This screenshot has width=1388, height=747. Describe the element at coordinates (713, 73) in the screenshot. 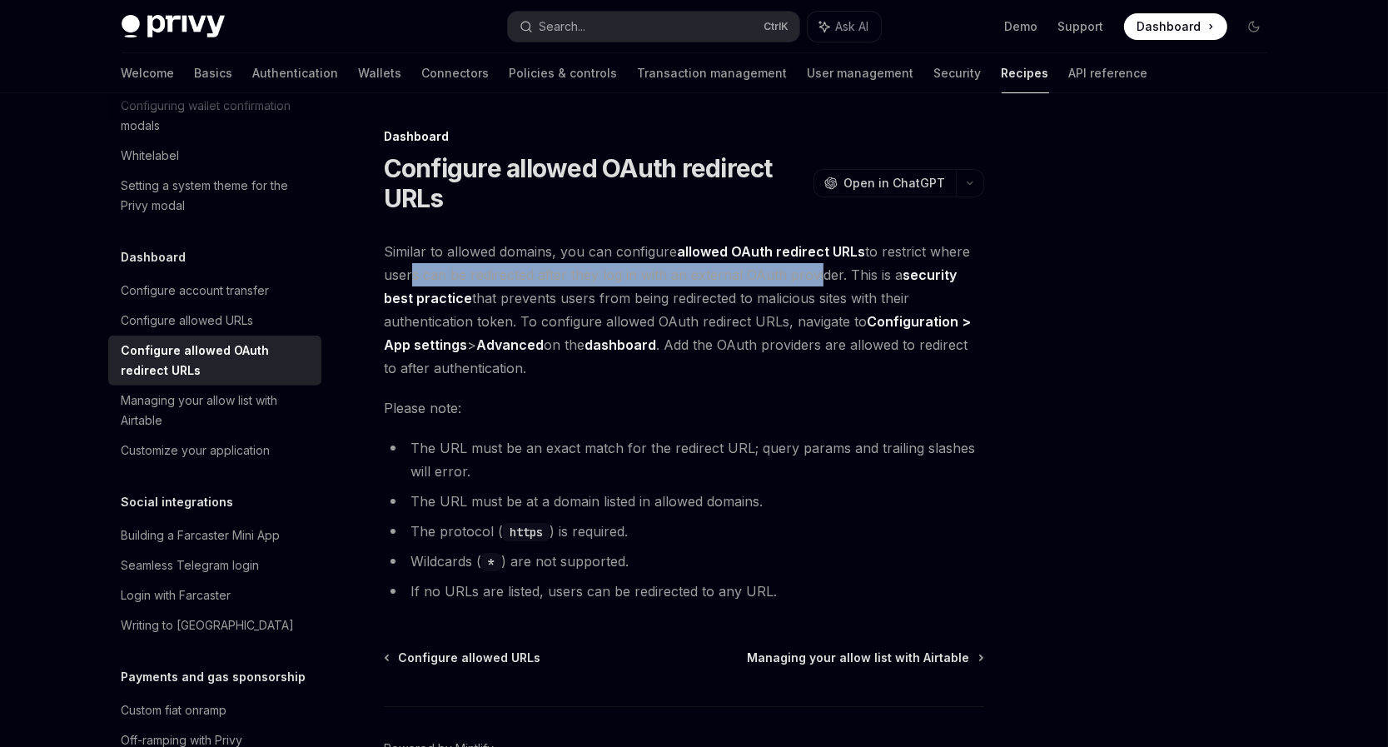

I see `a: Transaction management` at that location.